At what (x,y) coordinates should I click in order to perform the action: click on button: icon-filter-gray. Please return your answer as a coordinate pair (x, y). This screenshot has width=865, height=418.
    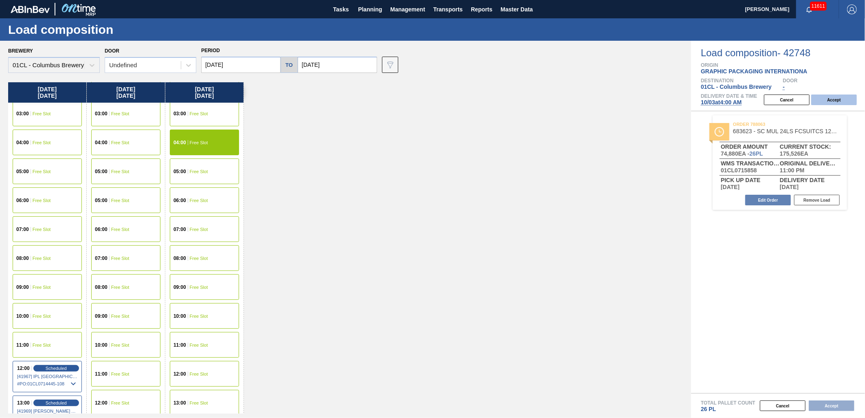
    Looking at the image, I should click on (390, 65).